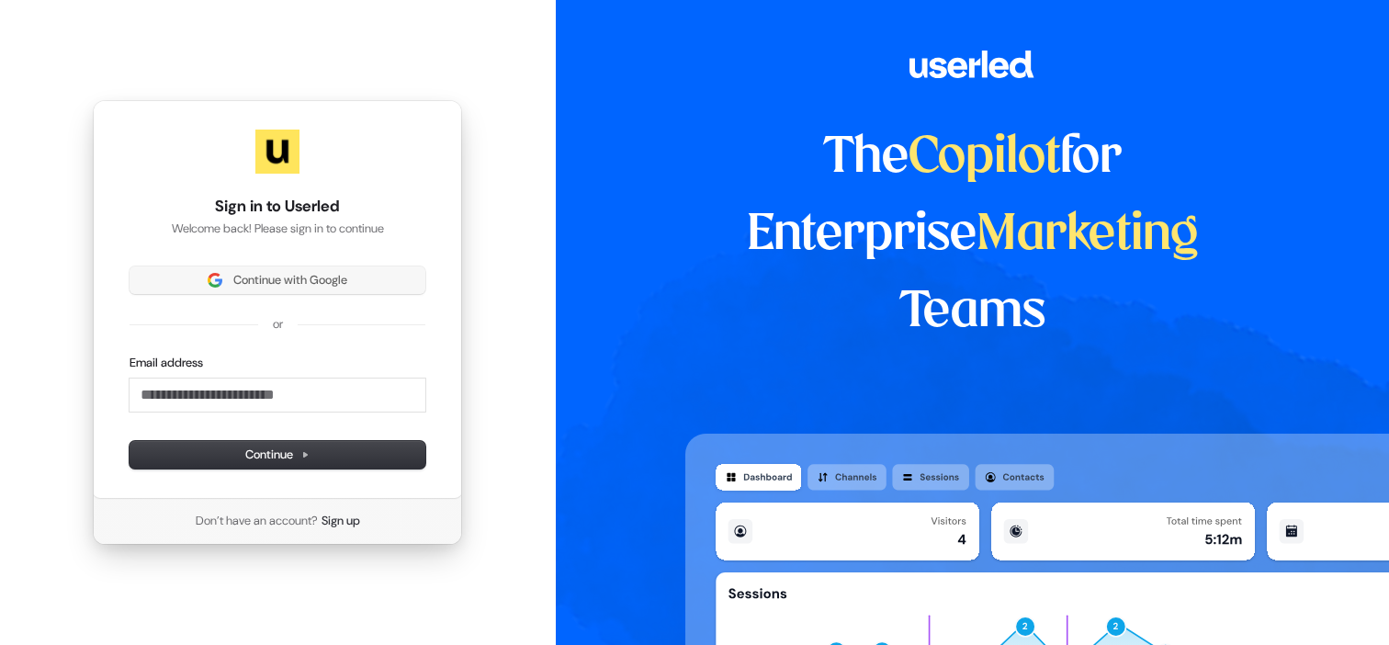 The height and width of the screenshot is (645, 1389). I want to click on img: Userled, so click(277, 152).